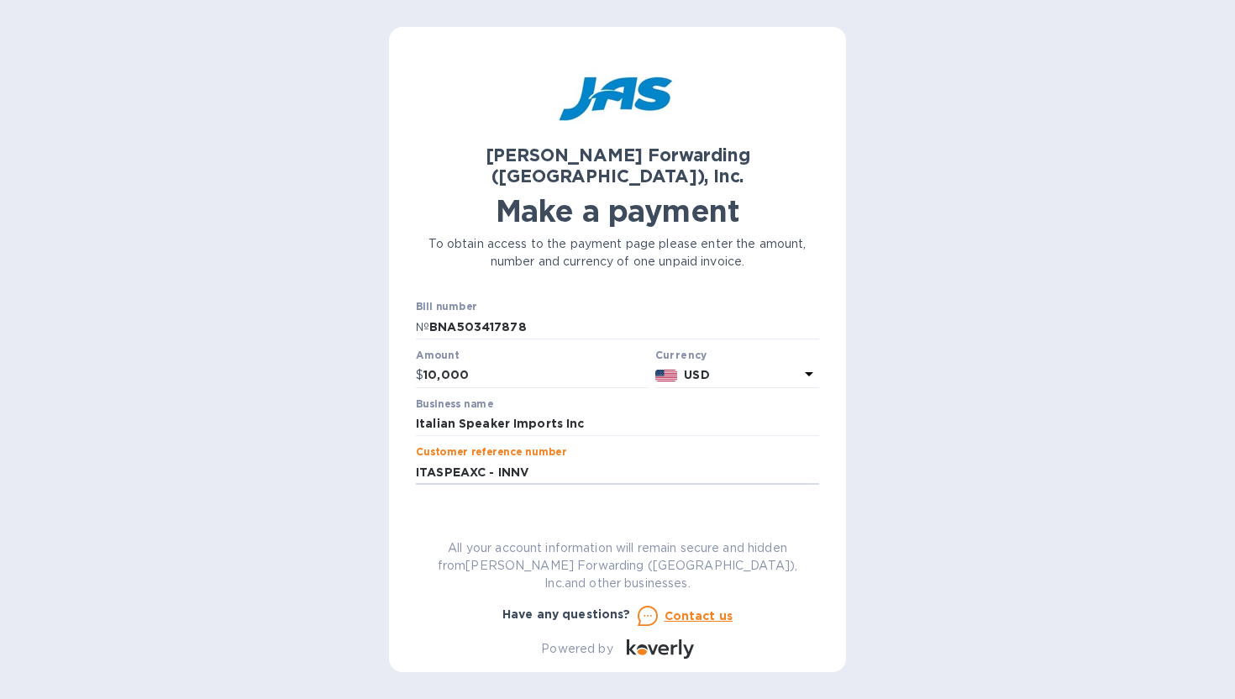 The width and height of the screenshot is (1235, 699). Describe the element at coordinates (491, 453) in the screenshot. I see `label: Customer reference number` at that location.